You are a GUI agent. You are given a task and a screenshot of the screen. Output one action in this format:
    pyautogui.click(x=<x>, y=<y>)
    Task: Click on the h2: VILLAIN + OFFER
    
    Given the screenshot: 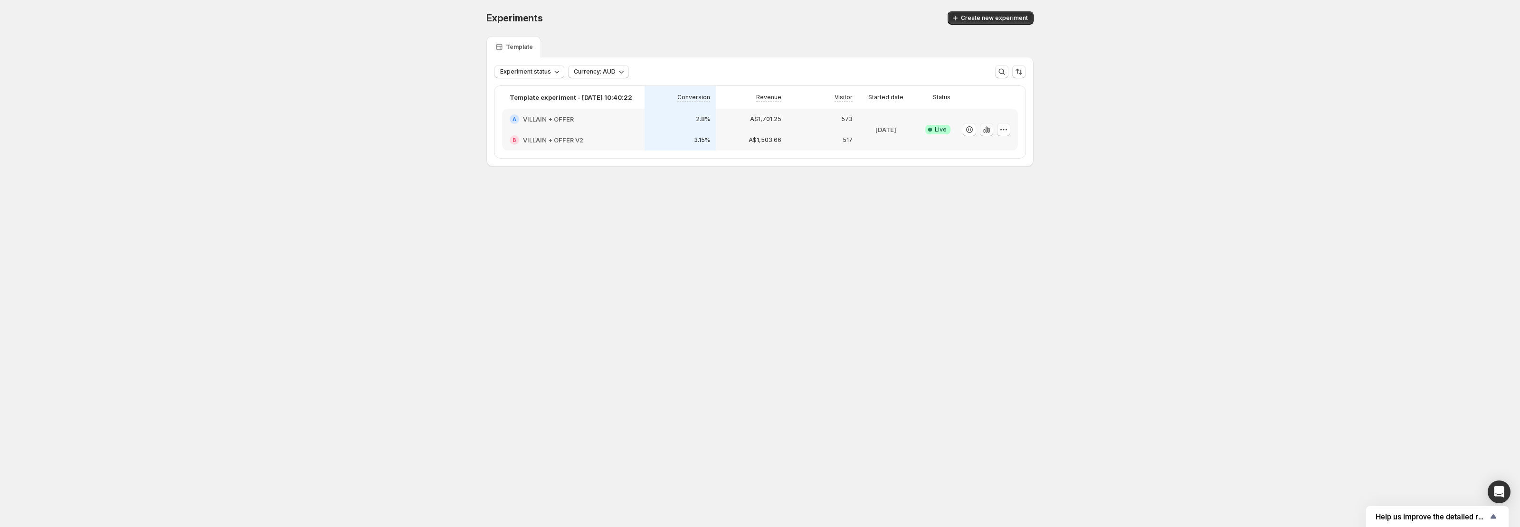 What is the action you would take?
    pyautogui.click(x=548, y=119)
    